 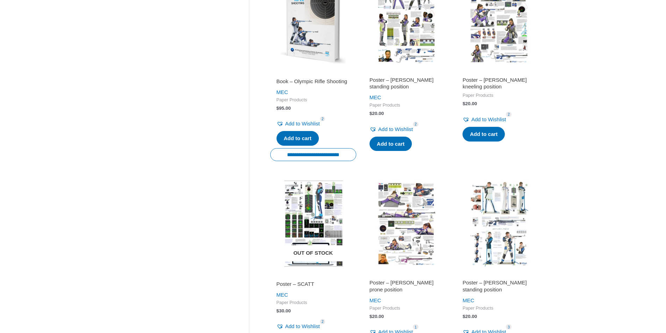 I want to click on h2: Poster – SCATT, so click(x=313, y=284).